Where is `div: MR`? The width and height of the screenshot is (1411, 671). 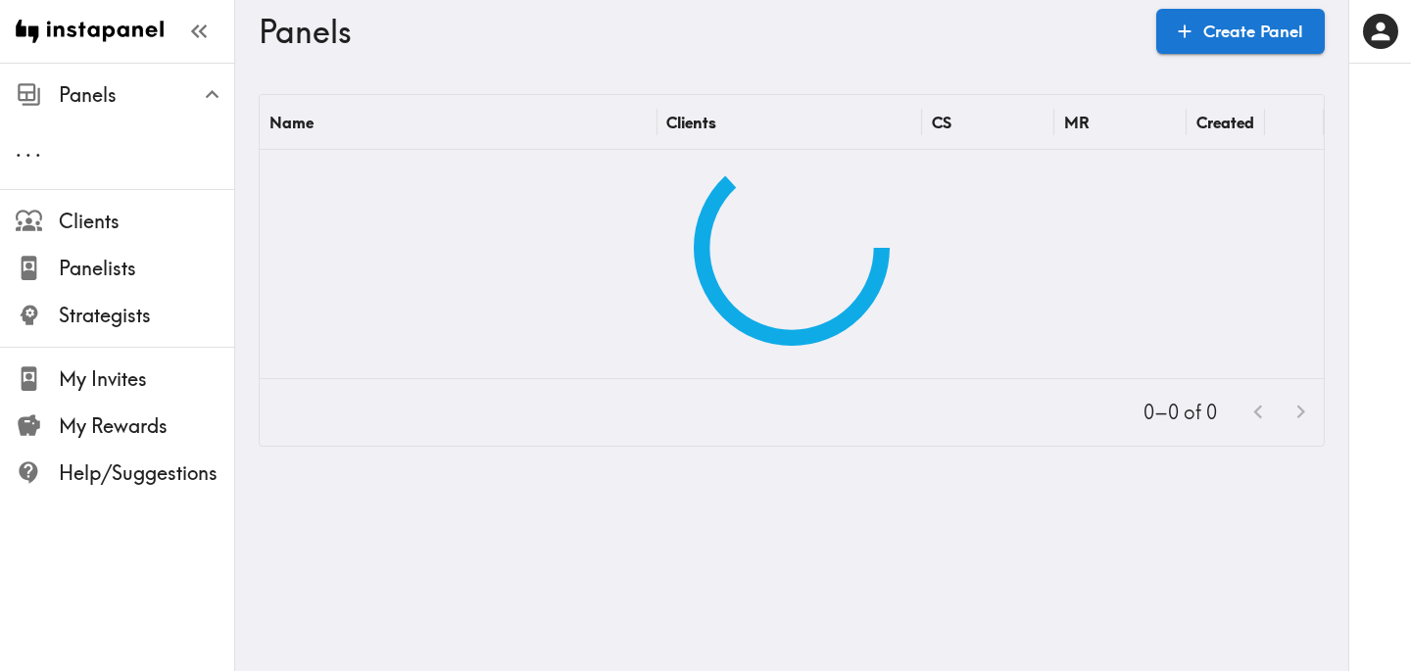 div: MR is located at coordinates (1077, 122).